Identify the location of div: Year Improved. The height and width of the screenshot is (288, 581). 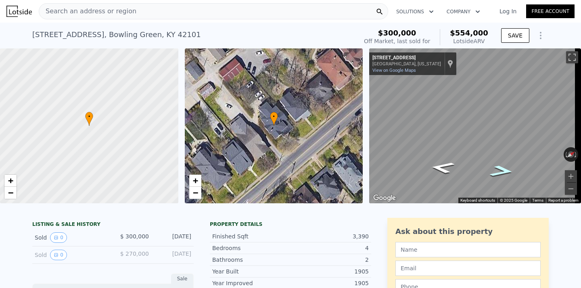
(251, 283).